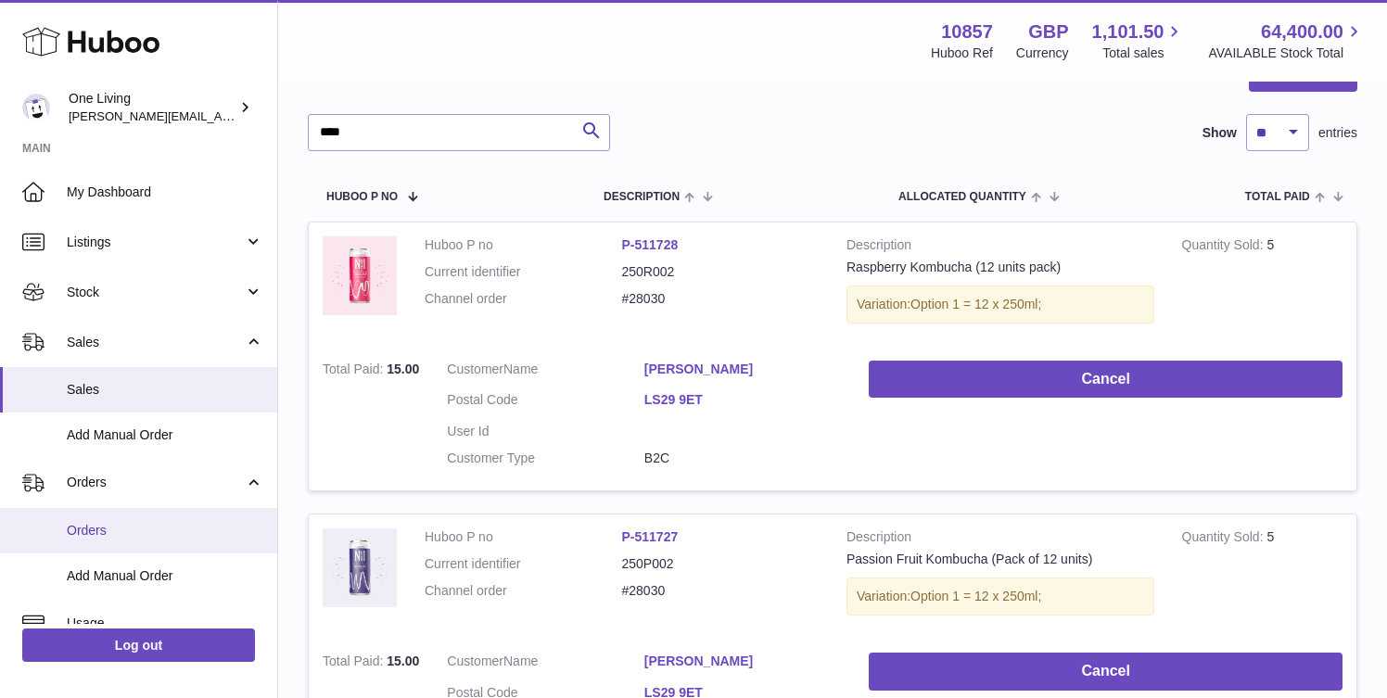 The width and height of the screenshot is (1387, 698). Describe the element at coordinates (545, 431) in the screenshot. I see `dt: User Id` at that location.